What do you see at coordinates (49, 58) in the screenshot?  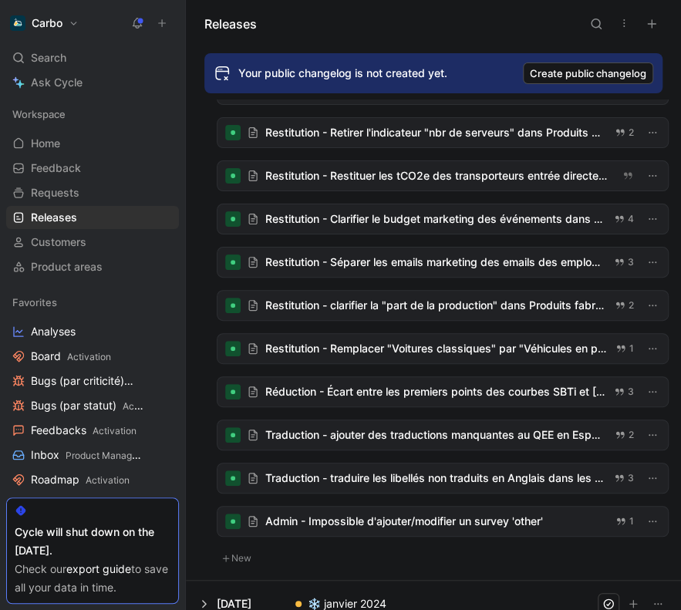 I see `span: Search` at bounding box center [49, 58].